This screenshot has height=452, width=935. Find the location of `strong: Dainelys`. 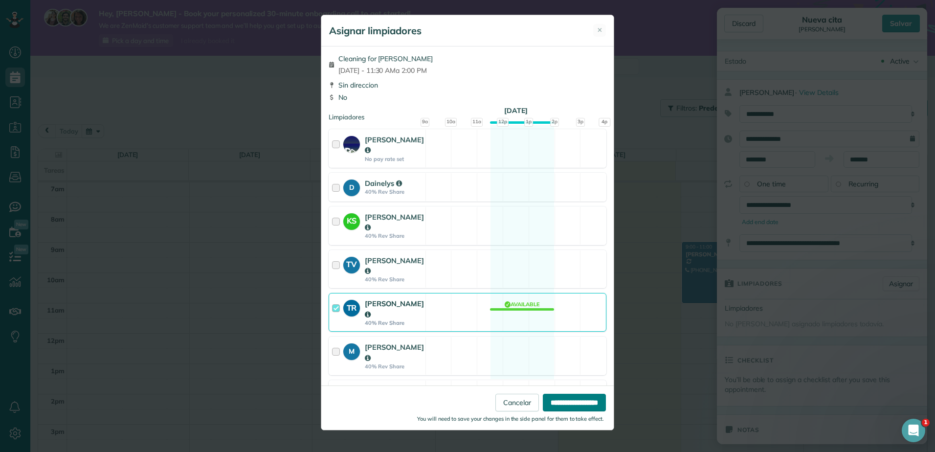

strong: Dainelys is located at coordinates (383, 183).